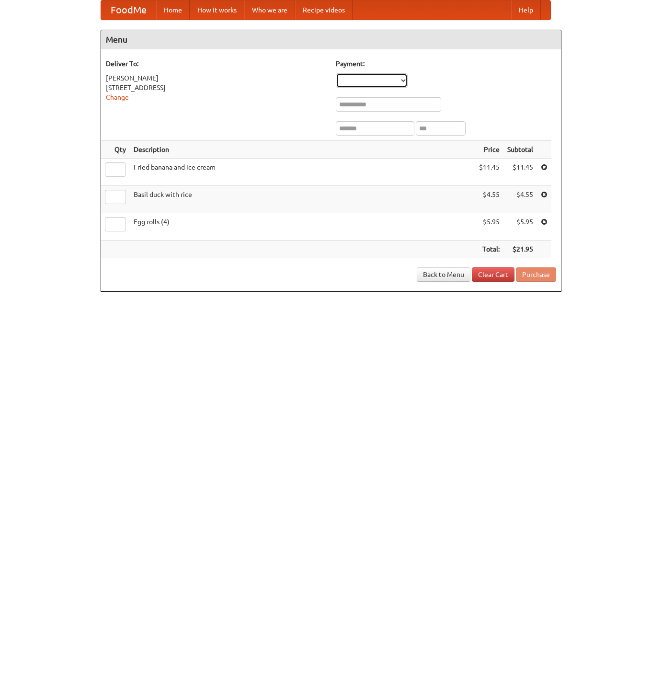 This screenshot has height=678, width=651. What do you see at coordinates (270, 10) in the screenshot?
I see `a: Who we are` at bounding box center [270, 10].